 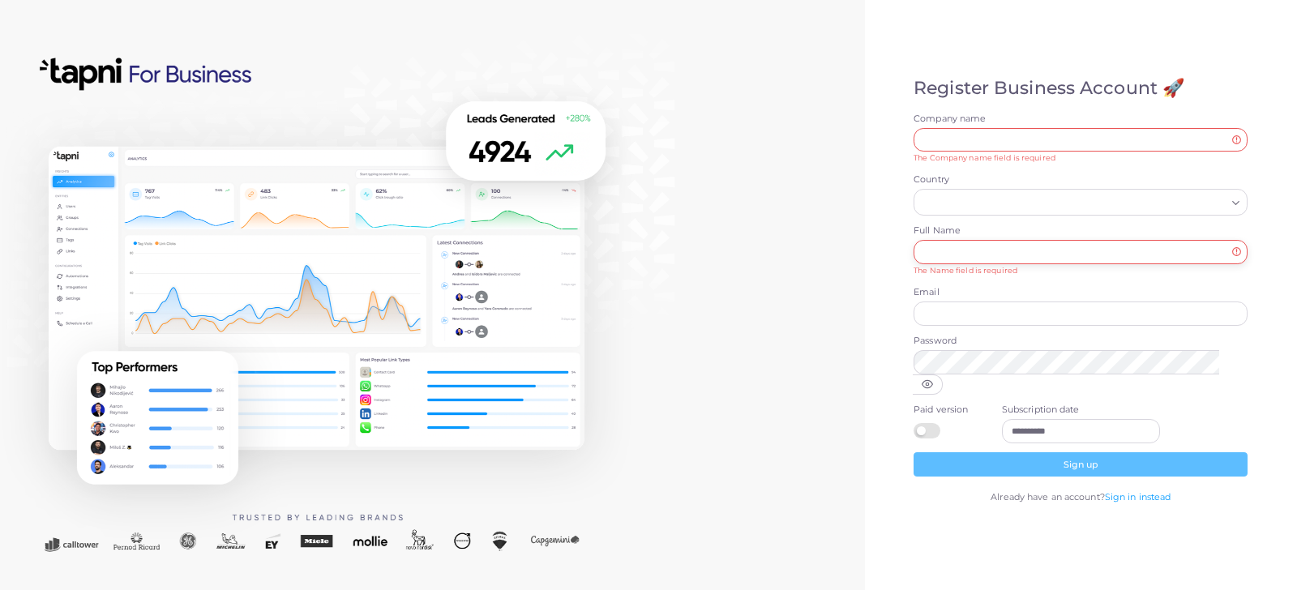 I want to click on span: Already have an account?, so click(x=1047, y=497).